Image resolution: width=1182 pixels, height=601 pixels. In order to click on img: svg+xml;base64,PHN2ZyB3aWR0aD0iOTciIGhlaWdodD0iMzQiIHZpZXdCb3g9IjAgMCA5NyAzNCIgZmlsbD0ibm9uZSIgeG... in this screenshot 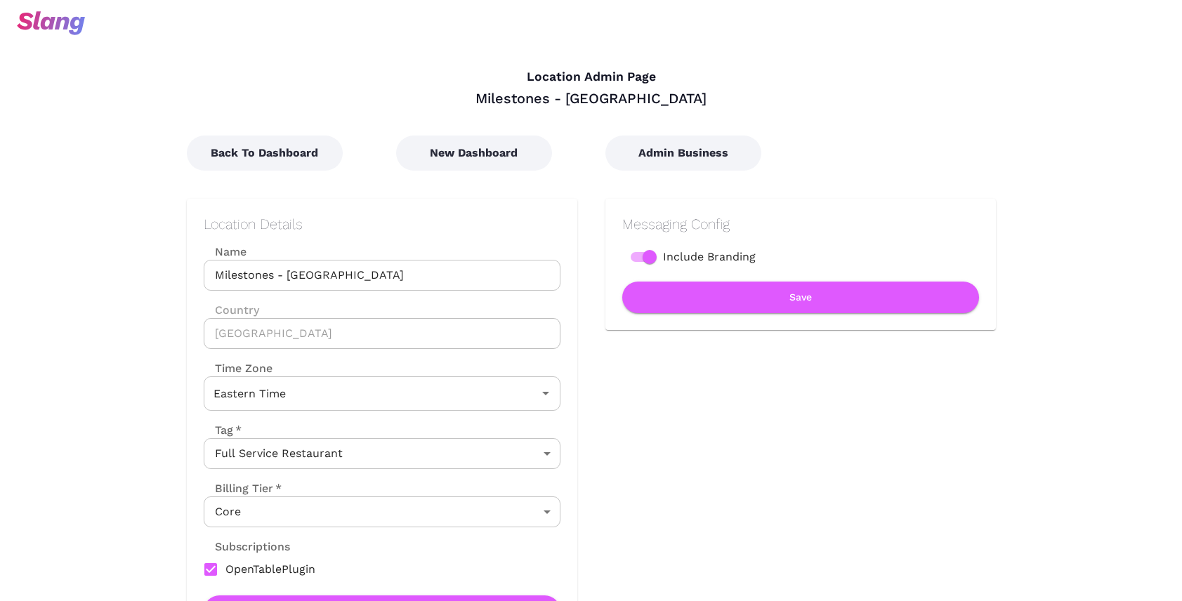, I will do `click(51, 23)`.